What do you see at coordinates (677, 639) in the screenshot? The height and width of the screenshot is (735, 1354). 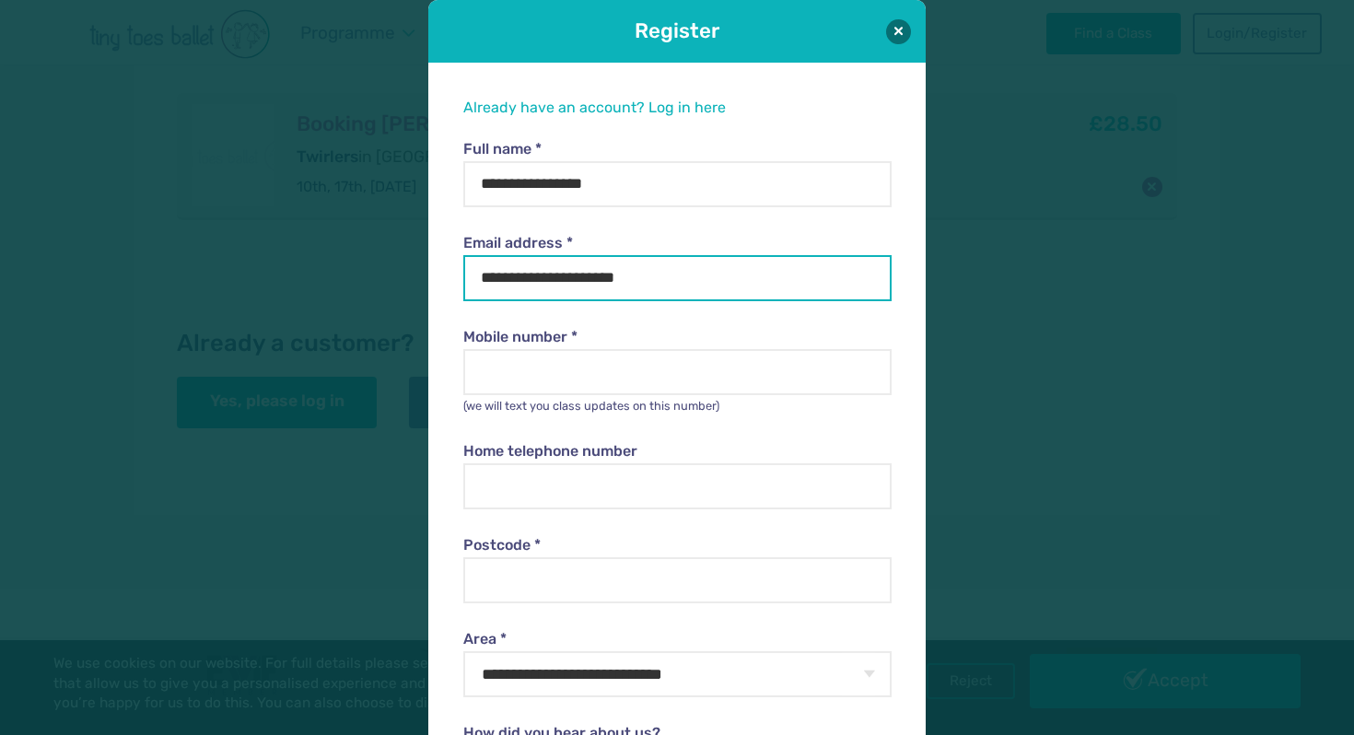 I see `label: Area *` at bounding box center [677, 639].